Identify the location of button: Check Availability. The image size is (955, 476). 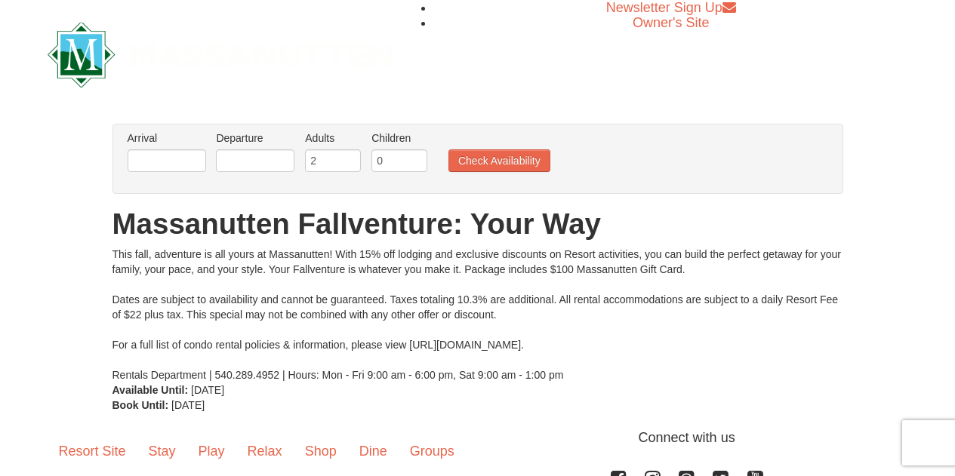
(499, 161).